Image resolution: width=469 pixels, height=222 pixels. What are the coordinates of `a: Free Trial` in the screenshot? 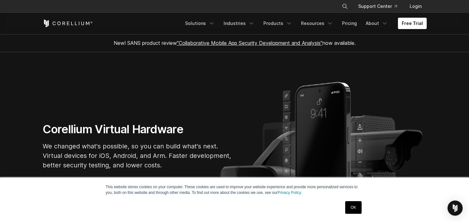 It's located at (412, 23).